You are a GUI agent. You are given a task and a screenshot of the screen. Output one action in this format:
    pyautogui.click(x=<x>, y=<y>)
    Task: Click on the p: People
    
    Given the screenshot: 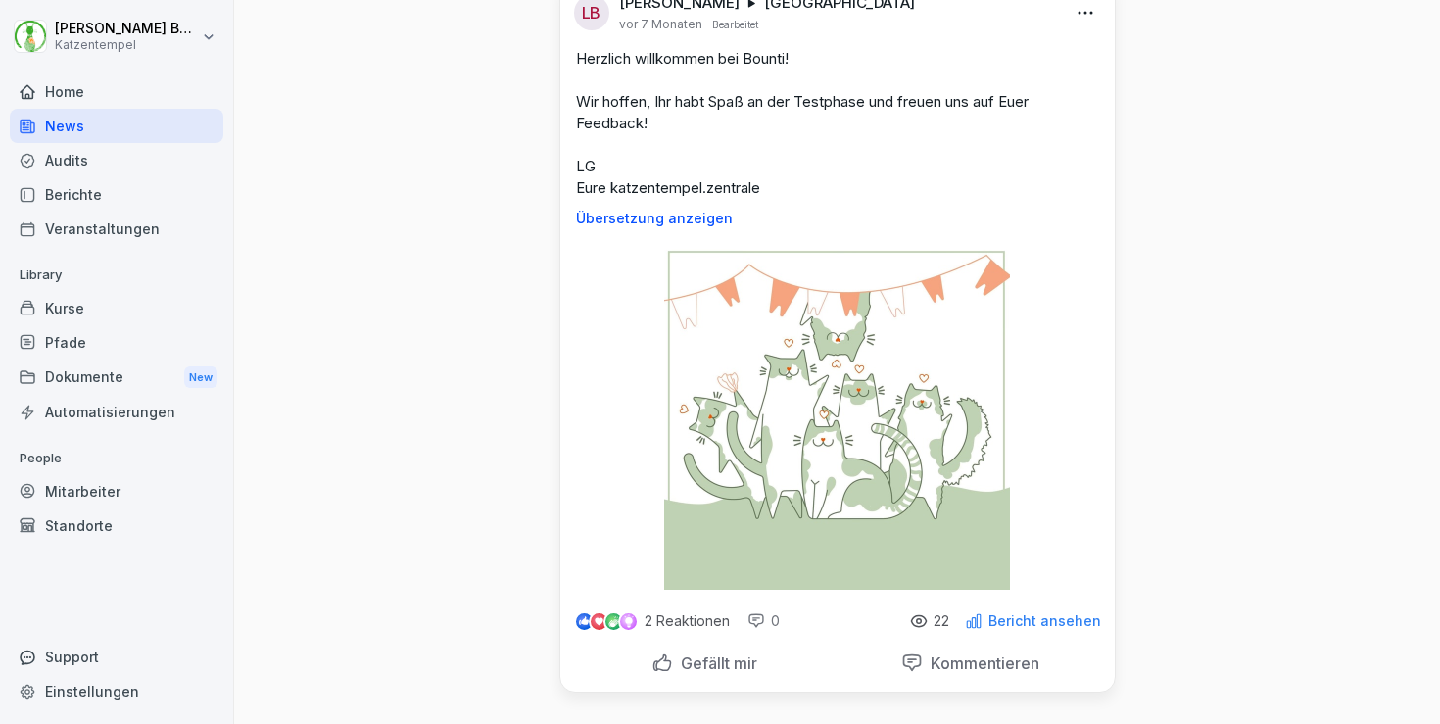 What is the action you would take?
    pyautogui.click(x=117, y=458)
    